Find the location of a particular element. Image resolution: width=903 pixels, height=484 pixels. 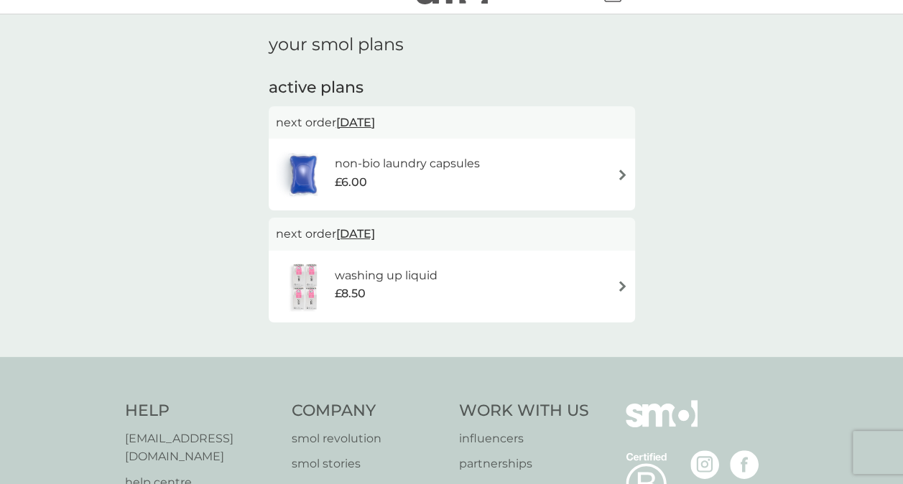

p: partnerships is located at coordinates (523, 464).